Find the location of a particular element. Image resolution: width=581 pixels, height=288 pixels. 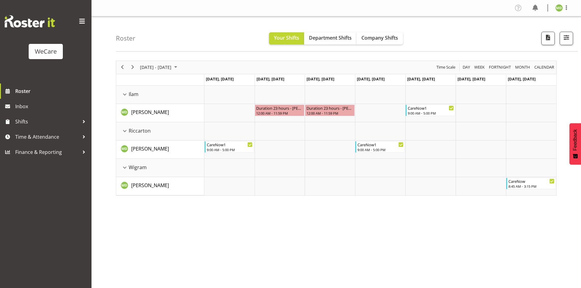

button: Feedback - Show survey is located at coordinates (575, 144).